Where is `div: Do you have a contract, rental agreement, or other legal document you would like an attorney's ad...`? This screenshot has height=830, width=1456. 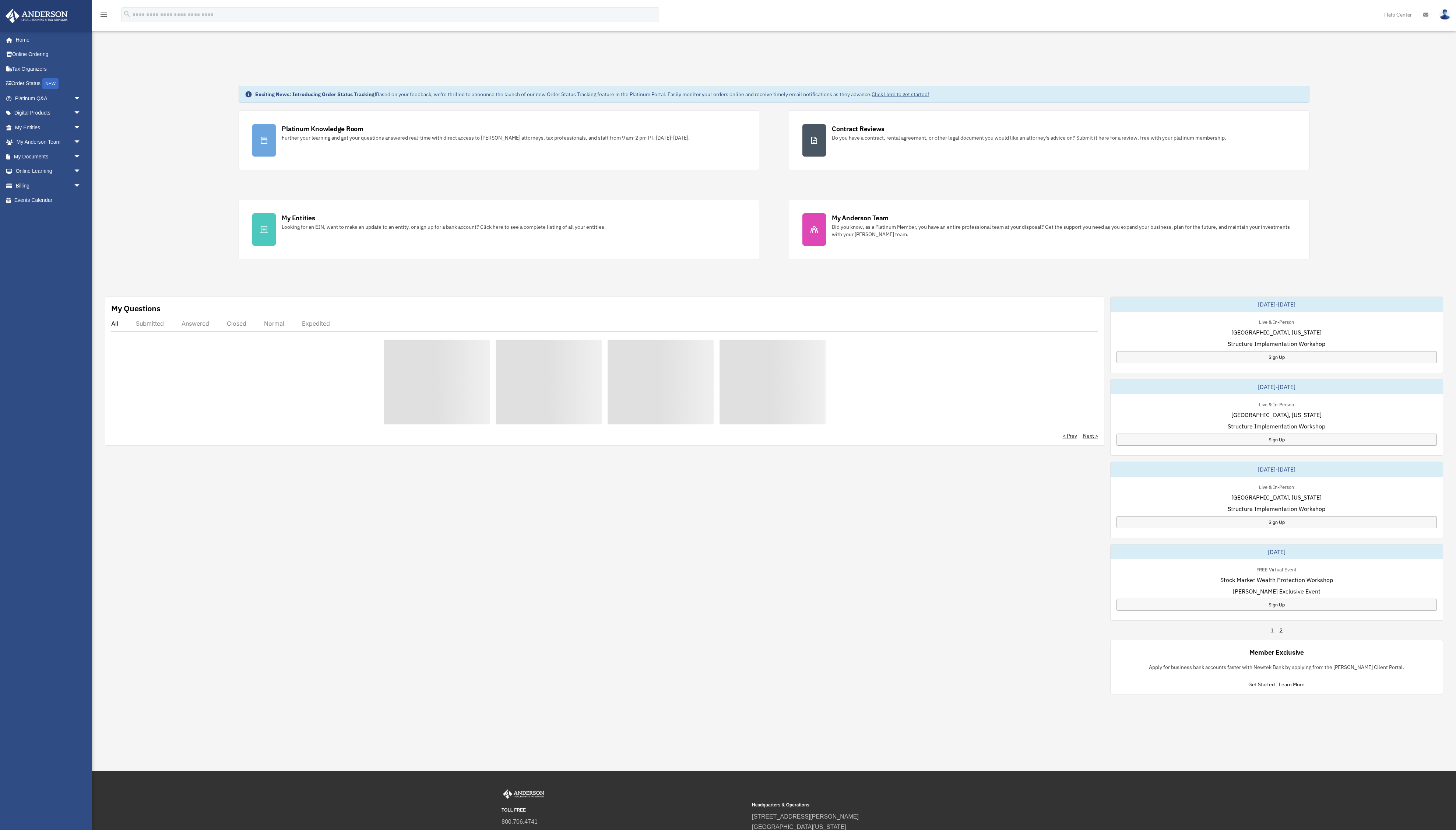 div: Do you have a contract, rental agreement, or other legal document you would like an attorney's ad... is located at coordinates (1029, 138).